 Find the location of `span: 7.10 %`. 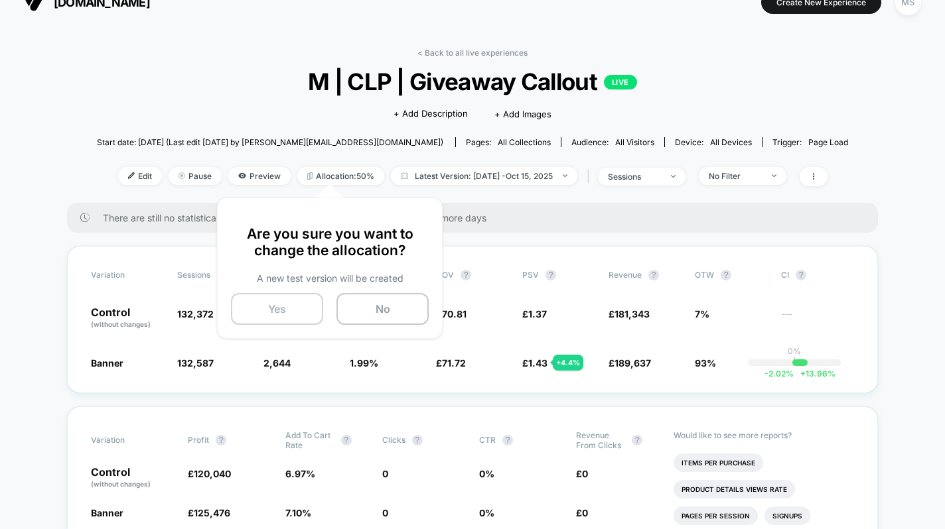

span: 7.10 % is located at coordinates (298, 513).